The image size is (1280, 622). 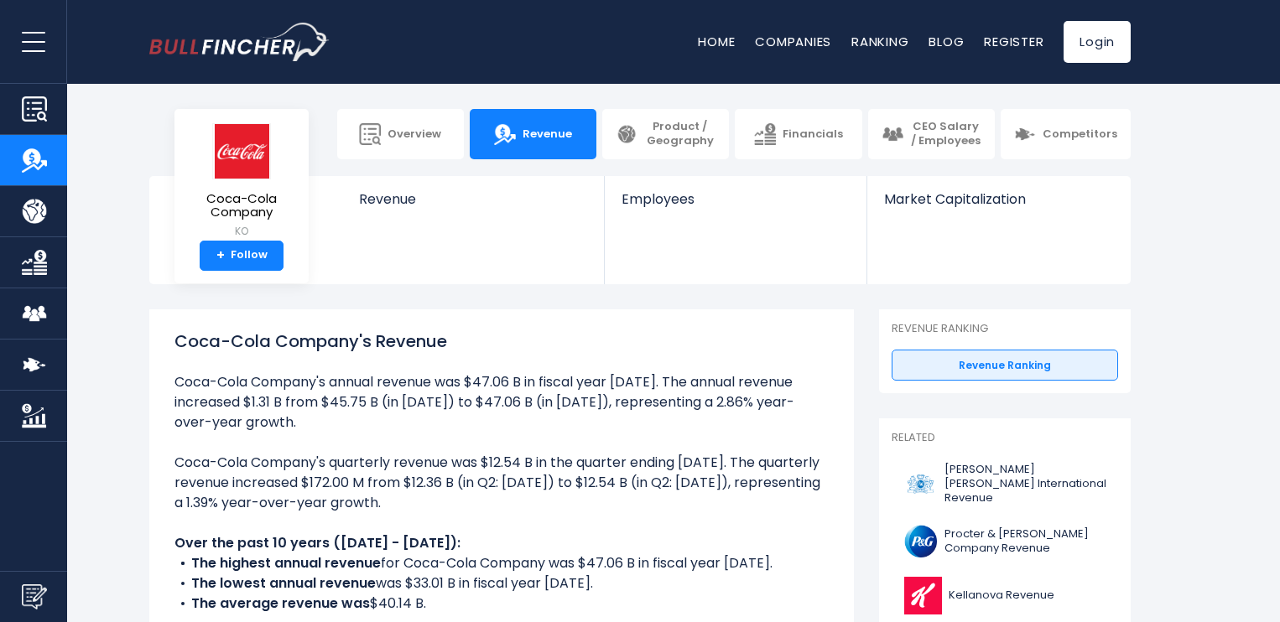 What do you see at coordinates (946, 41) in the screenshot?
I see `a: Blog` at bounding box center [946, 41].